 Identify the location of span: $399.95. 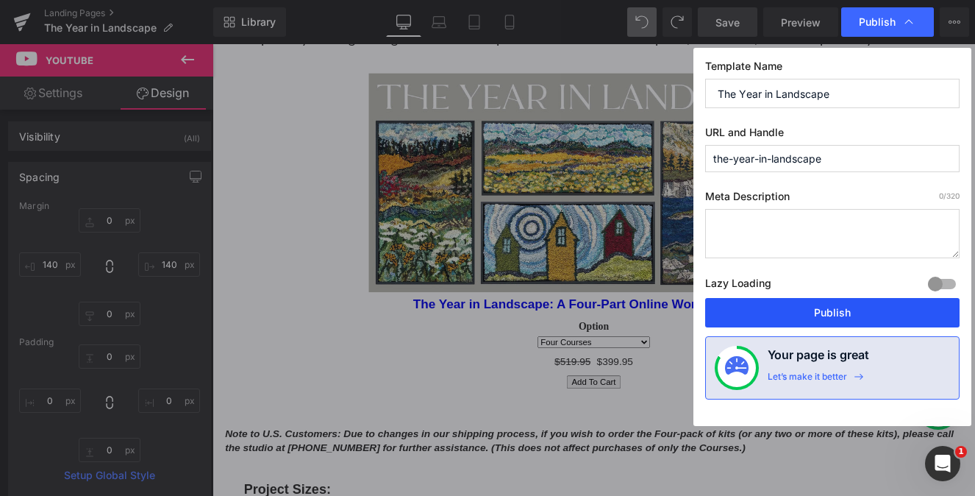
(470, 370).